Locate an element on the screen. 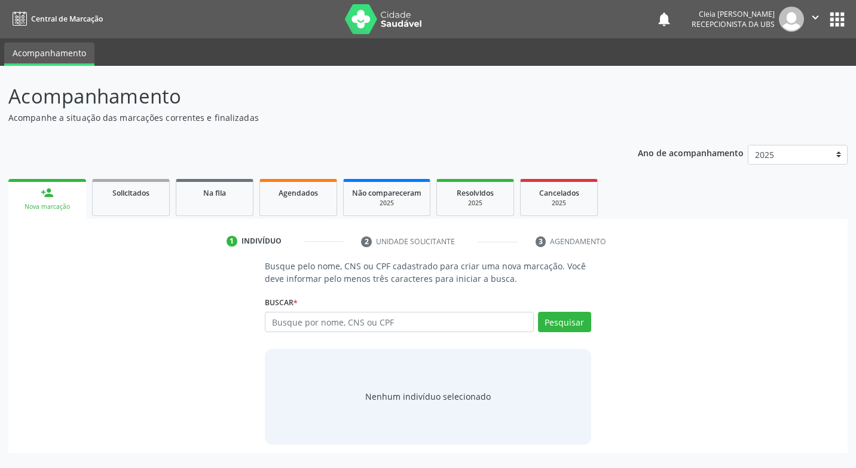  span: Não compareceram is located at coordinates (387, 193).